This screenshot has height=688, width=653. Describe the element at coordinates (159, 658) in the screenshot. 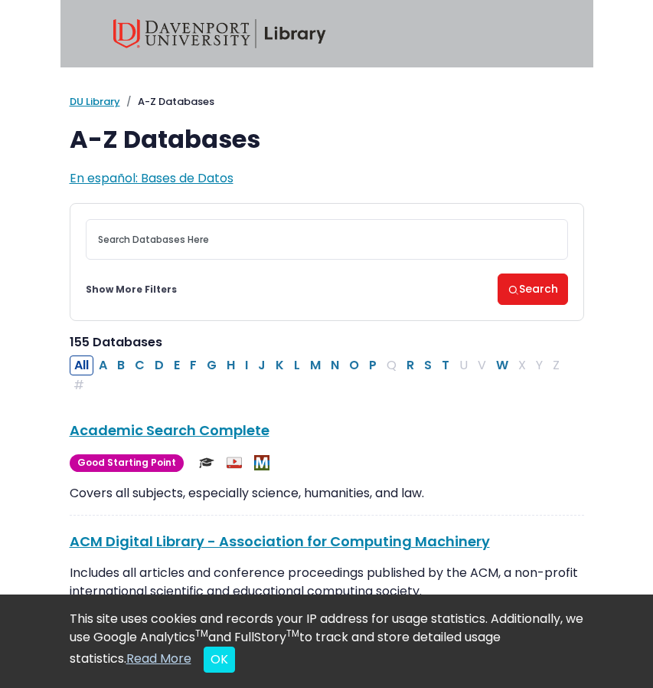

I see `a: Read More` at that location.